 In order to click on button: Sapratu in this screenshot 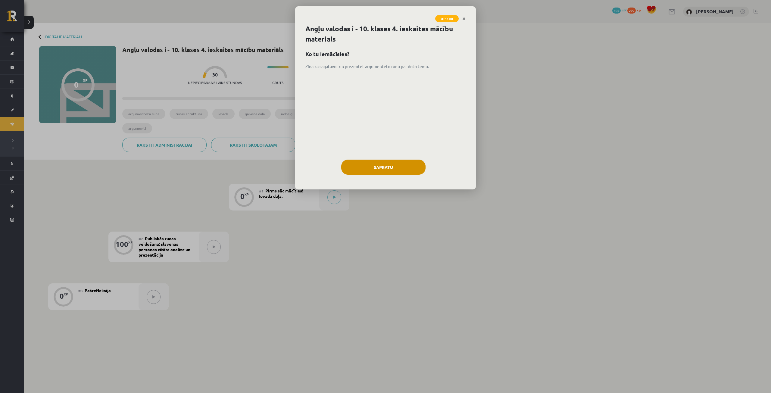, I will do `click(383, 167)`.